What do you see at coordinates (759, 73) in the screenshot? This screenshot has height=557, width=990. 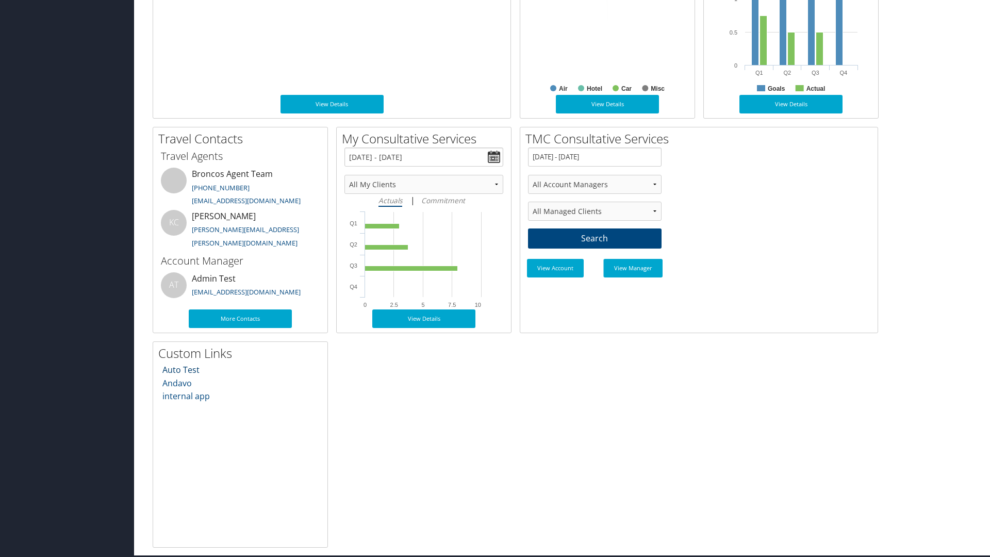 I see `text: Q1` at bounding box center [759, 73].